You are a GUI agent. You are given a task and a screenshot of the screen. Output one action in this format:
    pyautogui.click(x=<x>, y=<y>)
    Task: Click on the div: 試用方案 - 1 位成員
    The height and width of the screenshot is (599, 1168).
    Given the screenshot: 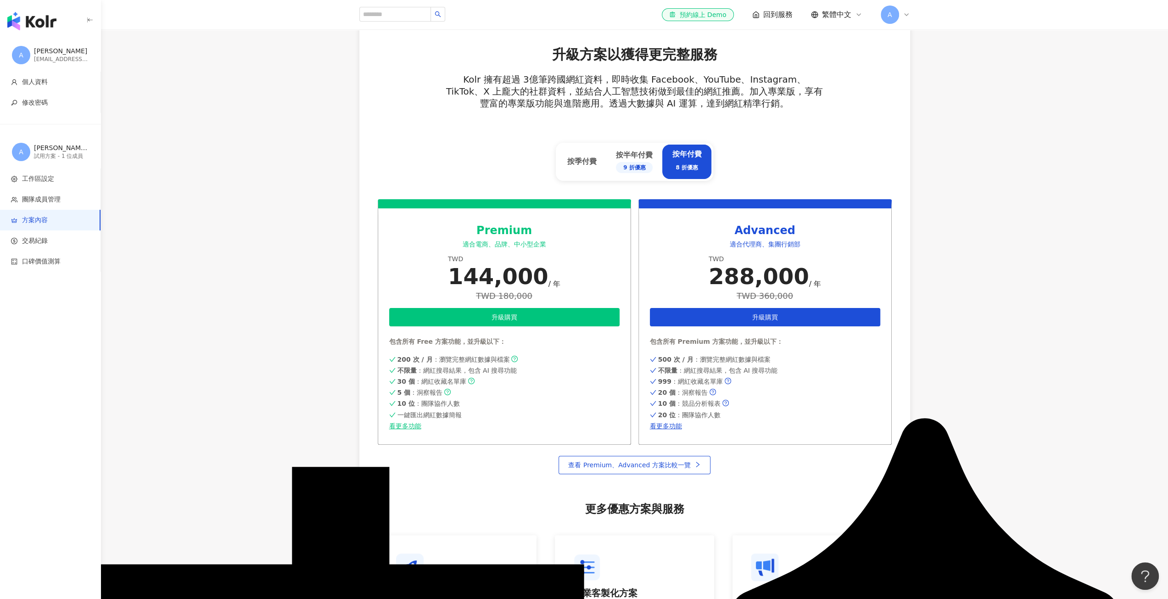 What is the action you would take?
    pyautogui.click(x=62, y=156)
    